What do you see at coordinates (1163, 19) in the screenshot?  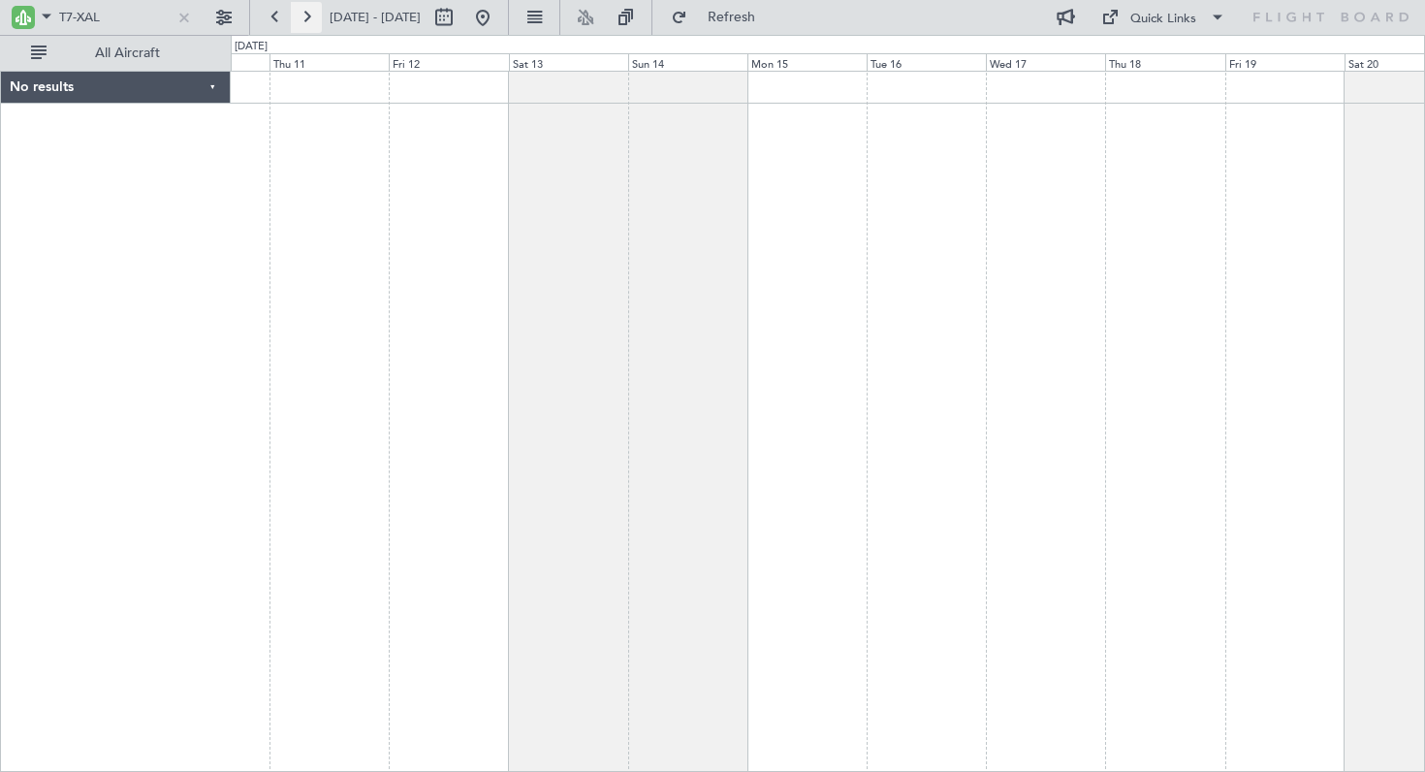 I see `div: Quick Links` at bounding box center [1163, 19].